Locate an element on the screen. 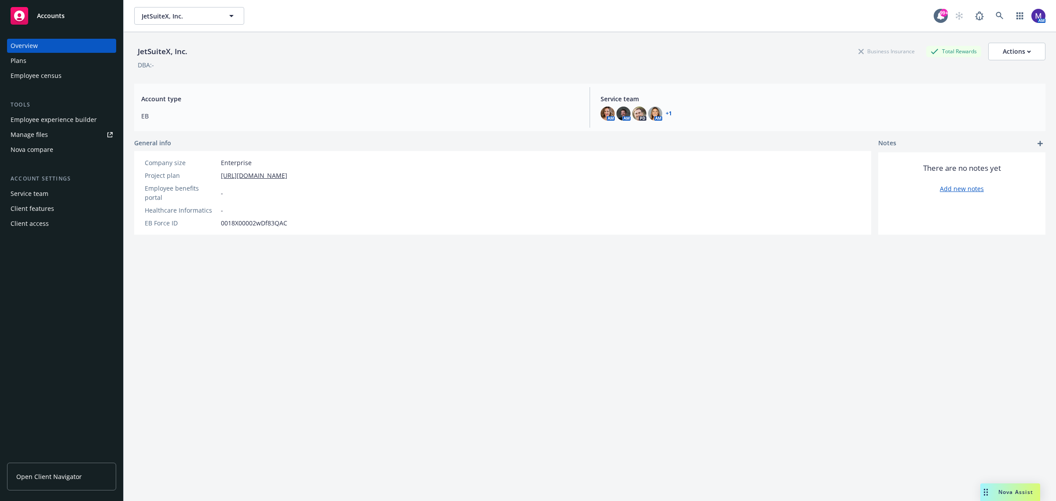 The image size is (1056, 501). span: Enterprise is located at coordinates (236, 162).